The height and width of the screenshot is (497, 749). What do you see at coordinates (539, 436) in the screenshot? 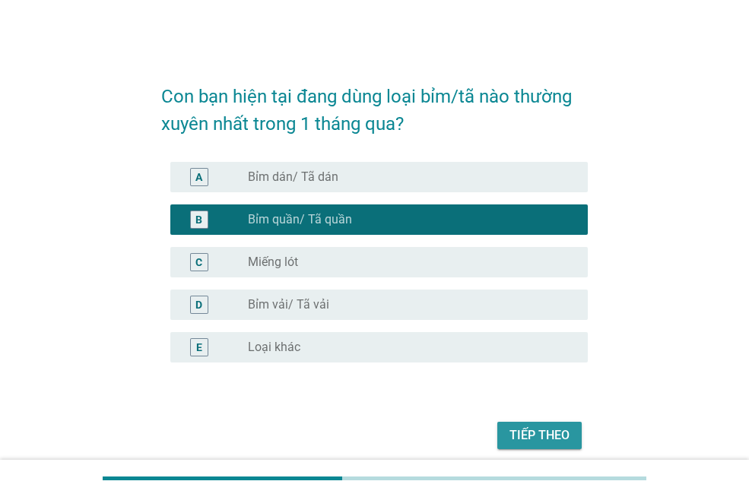
I see `div: Tiếp theo` at bounding box center [539, 436].